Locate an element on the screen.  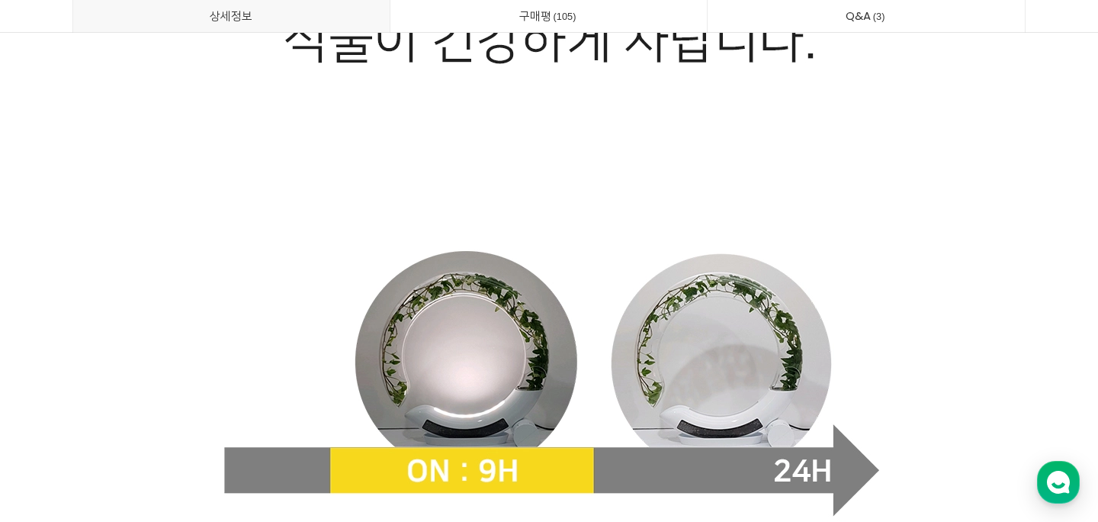
span: 대화 is located at coordinates (149, 425).